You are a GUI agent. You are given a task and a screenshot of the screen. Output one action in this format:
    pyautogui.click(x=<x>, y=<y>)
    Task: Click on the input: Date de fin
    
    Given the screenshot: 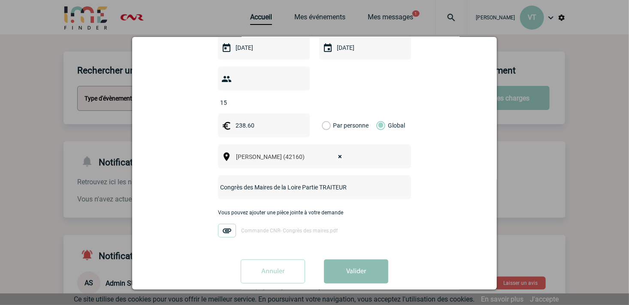 What is the action you would take?
    pyautogui.click(x=364, y=48)
    